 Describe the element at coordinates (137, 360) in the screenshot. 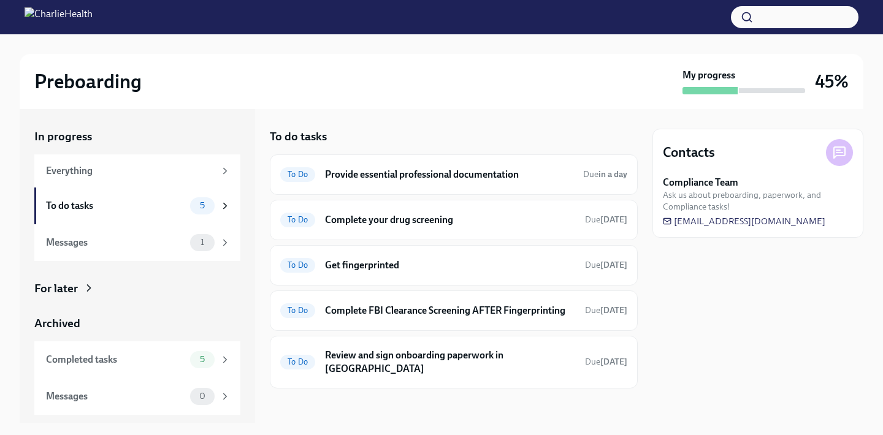

I see `a: Completed tasks5` at that location.